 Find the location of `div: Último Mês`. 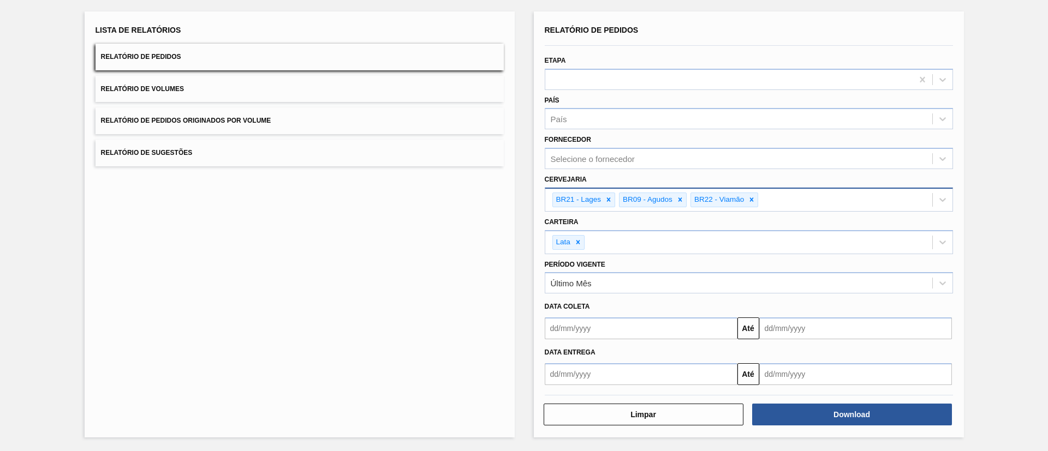

div: Último Mês is located at coordinates (571, 283).